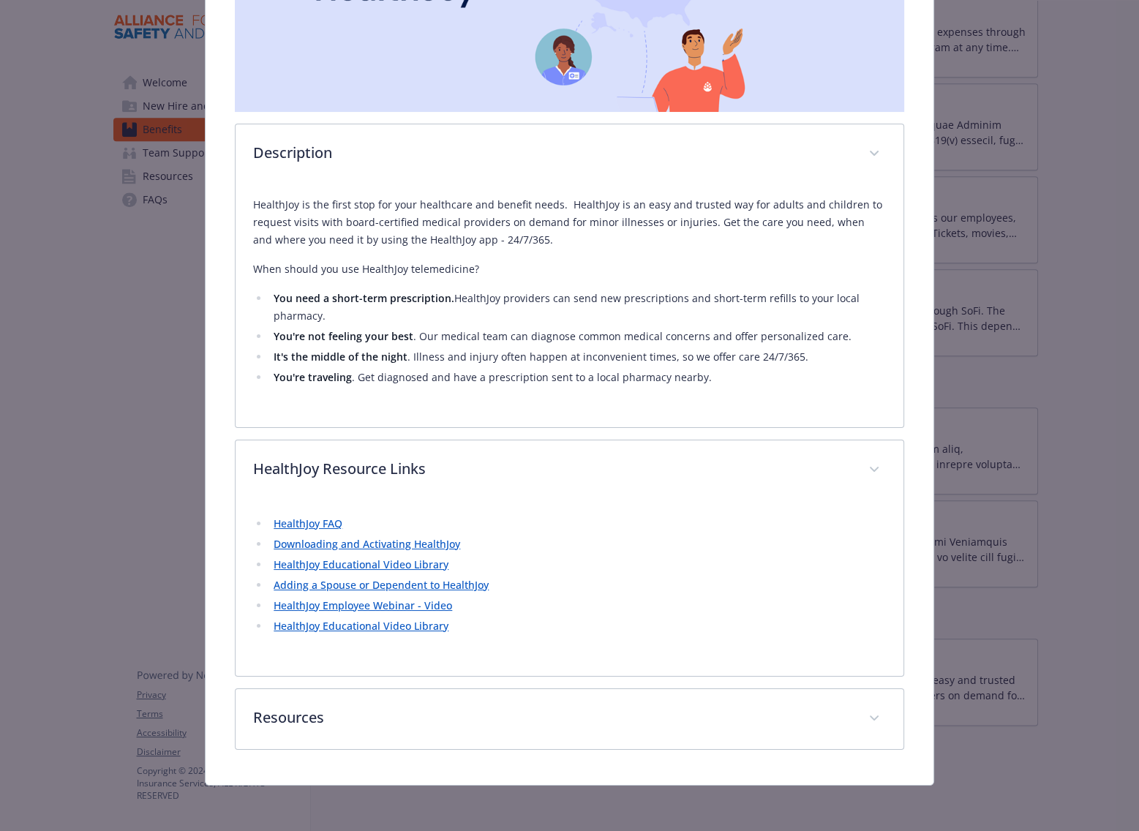  What do you see at coordinates (552, 153) in the screenshot?
I see `p: Description` at bounding box center [552, 153].